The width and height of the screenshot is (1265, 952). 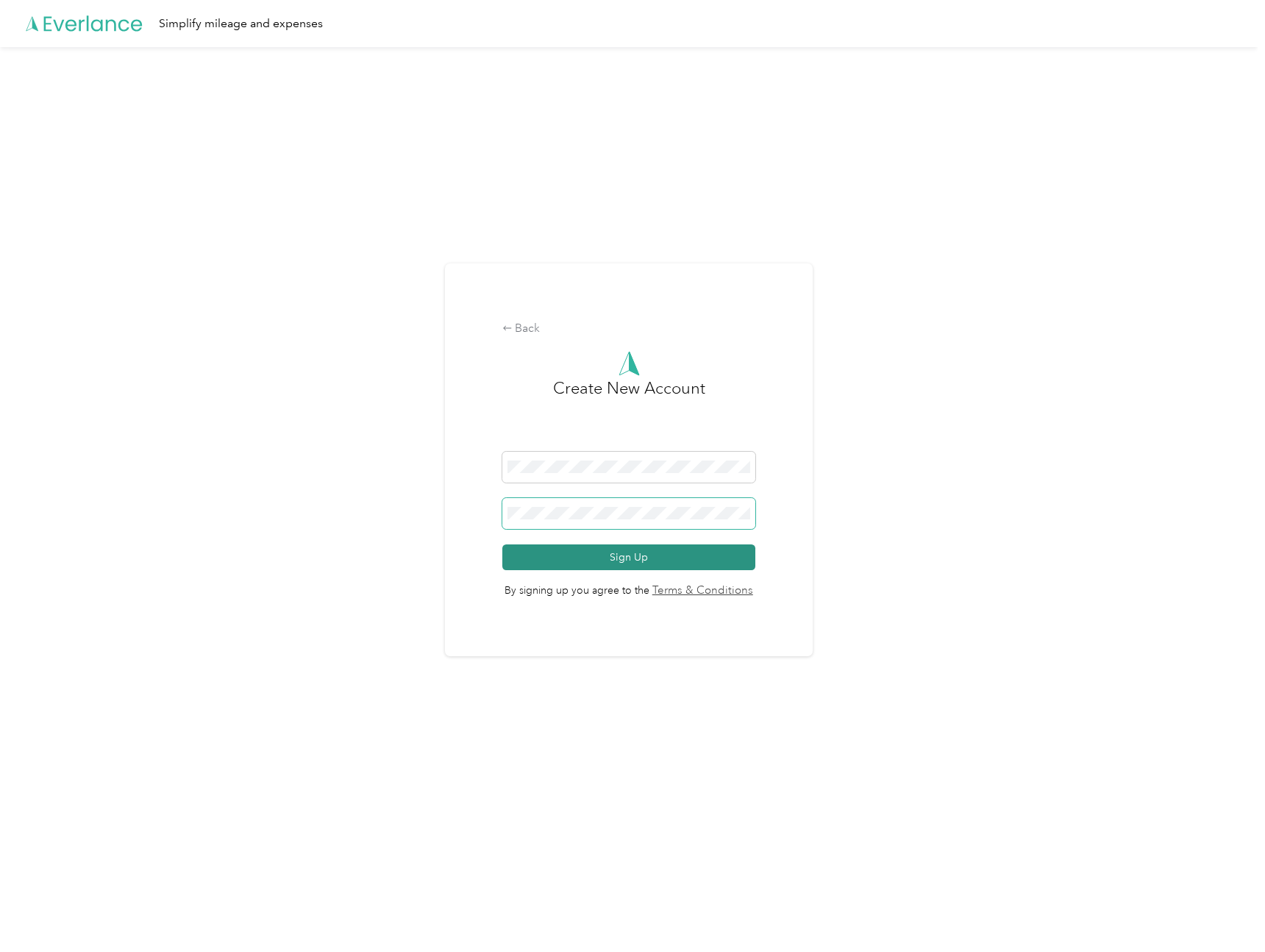 I want to click on span: By signing up you agree to the, so click(x=628, y=585).